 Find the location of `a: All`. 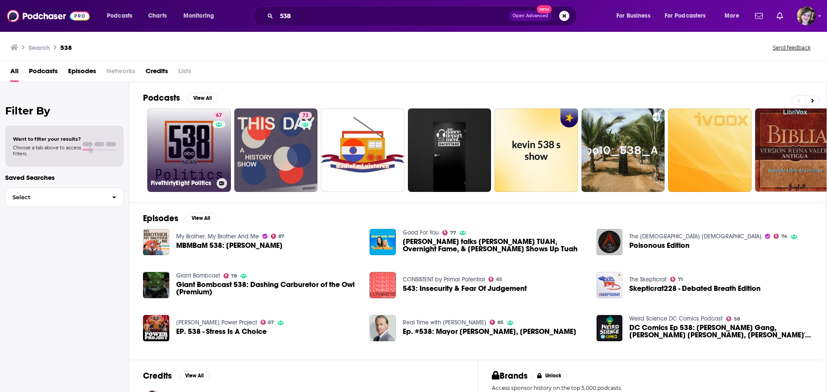

a: All is located at coordinates (14, 73).